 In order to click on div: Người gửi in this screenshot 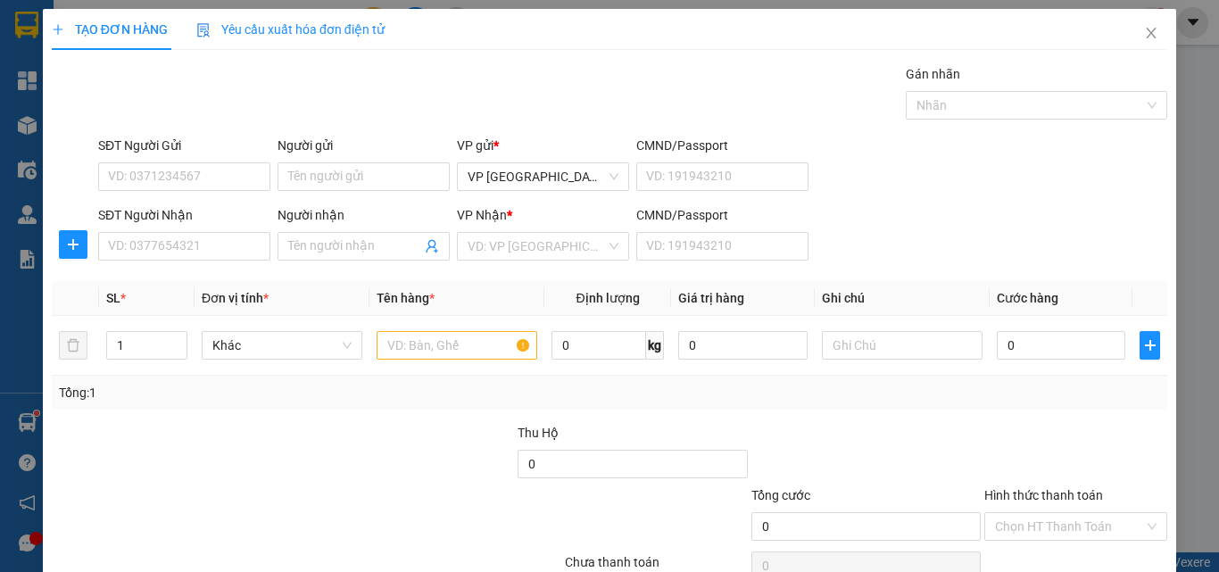, I will do `click(363, 145)`.